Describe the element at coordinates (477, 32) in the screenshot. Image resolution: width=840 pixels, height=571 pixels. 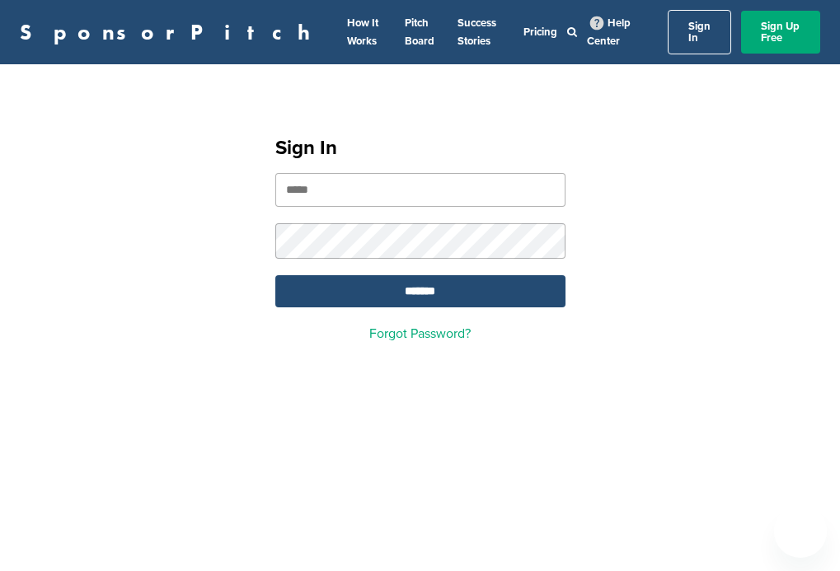
I see `a: Success Stories` at that location.